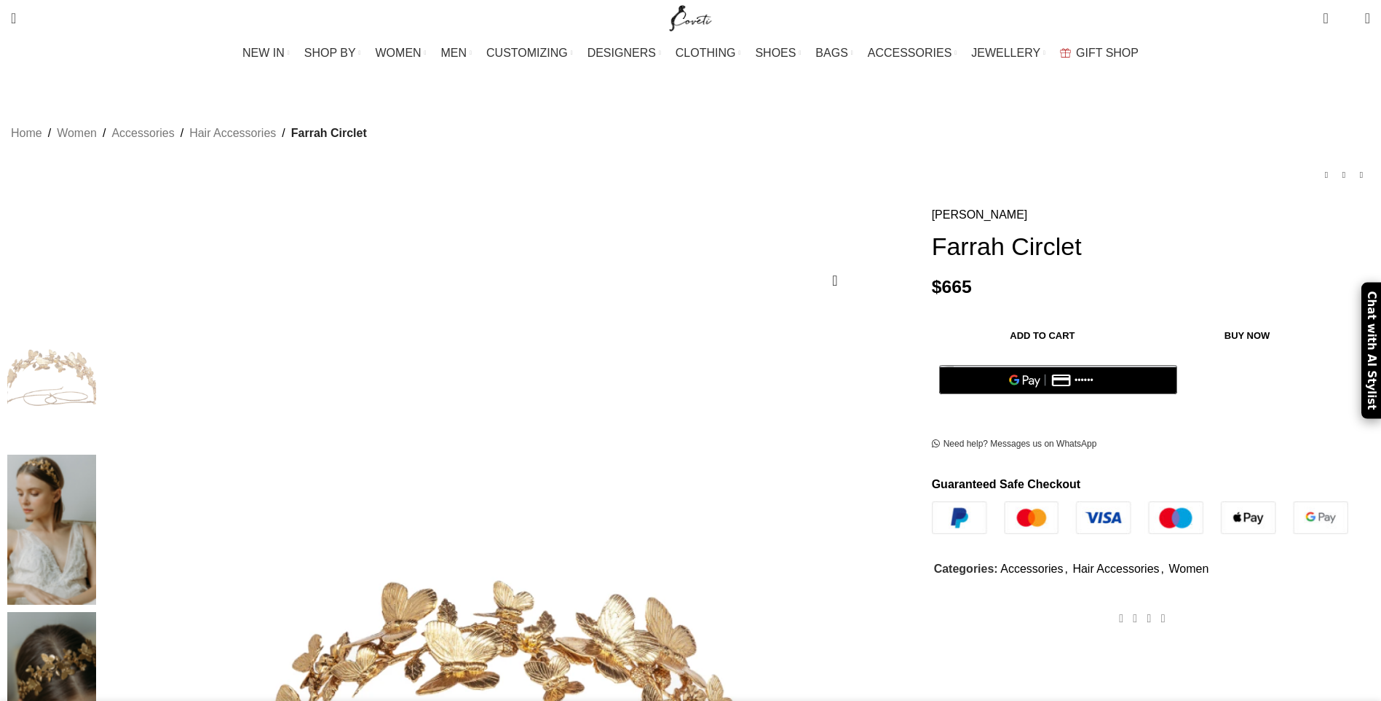  What do you see at coordinates (690, 17) in the screenshot?
I see `a: Site logo` at bounding box center [690, 17].